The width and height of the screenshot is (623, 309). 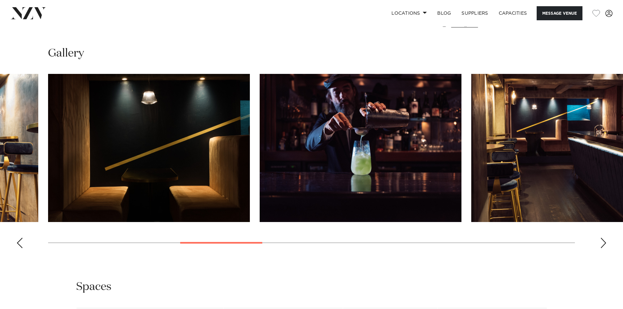 I want to click on swiper-slide: 6 / 16, so click(x=361, y=148).